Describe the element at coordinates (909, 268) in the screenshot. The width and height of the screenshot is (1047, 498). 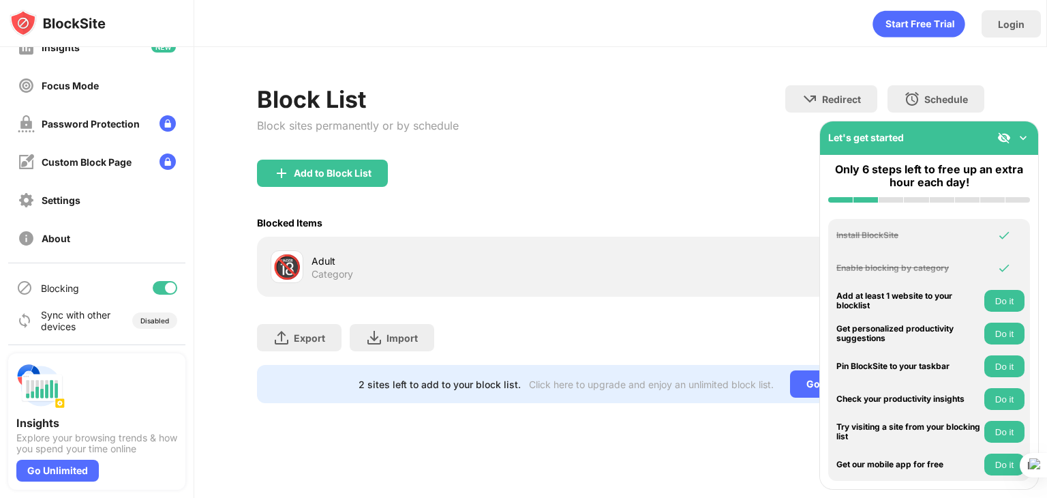
I see `div: Enable blocking by category` at that location.